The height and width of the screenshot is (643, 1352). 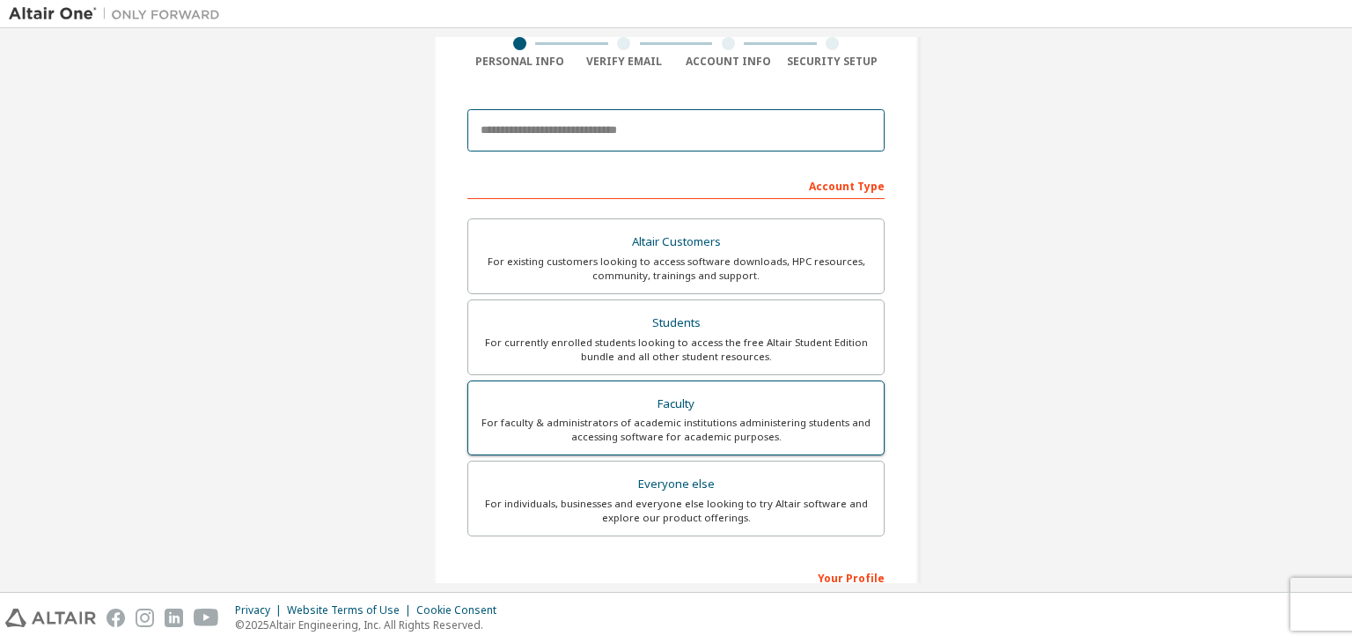 I want to click on div: For existing customers looking to access software downloads, HPC resources, community, trainings ..., so click(x=676, y=269).